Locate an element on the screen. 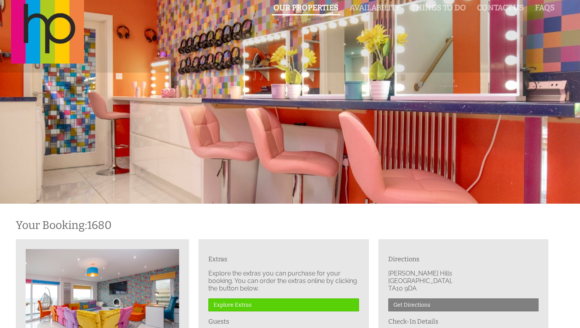 This screenshot has width=580, height=328. h3: Extras is located at coordinates (284, 259).